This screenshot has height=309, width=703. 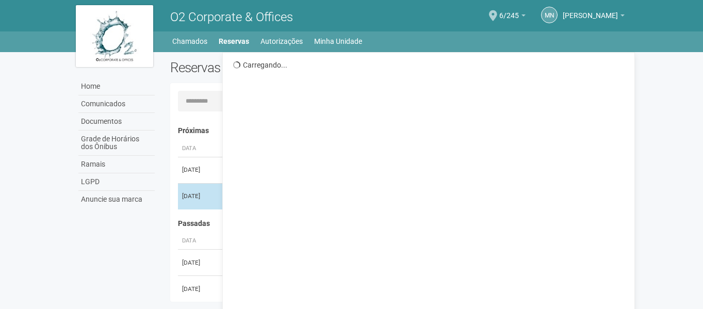 I want to click on h4: Passadas, so click(x=399, y=223).